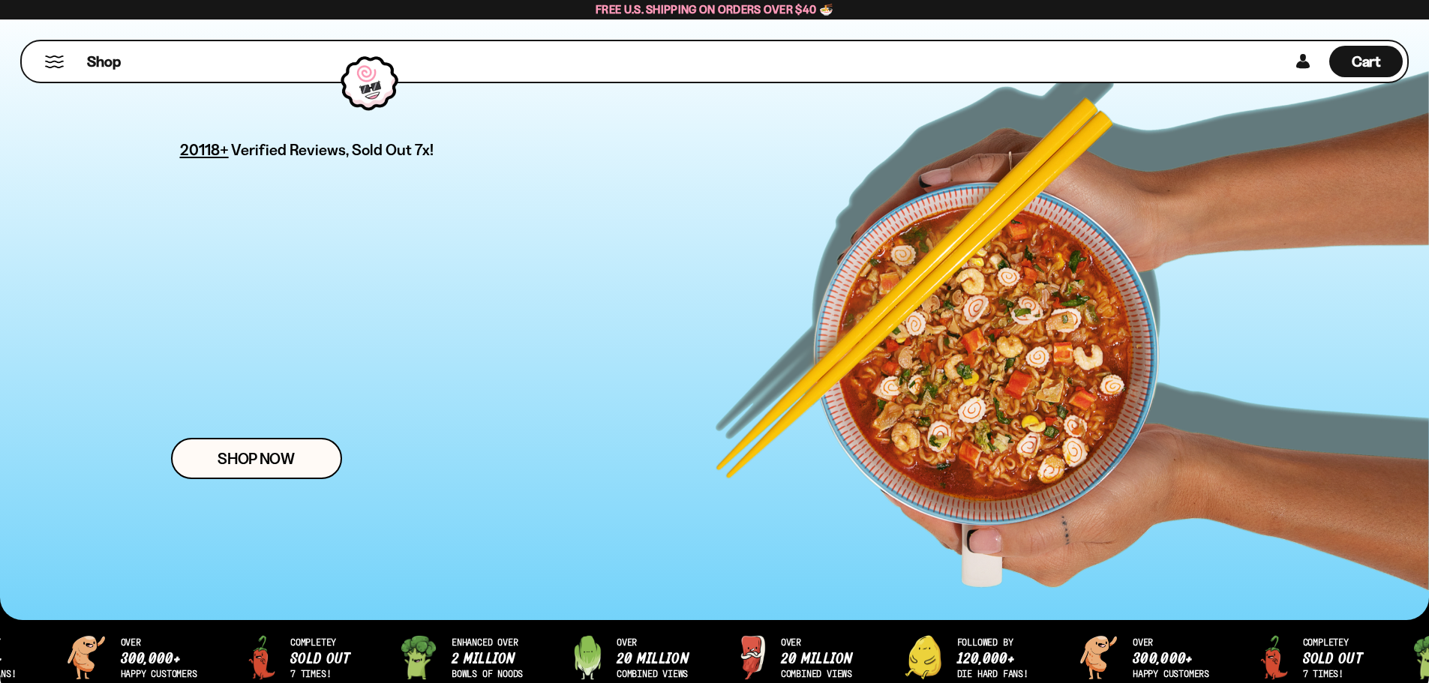 The width and height of the screenshot is (1429, 683). I want to click on a: Shop Now, so click(256, 458).